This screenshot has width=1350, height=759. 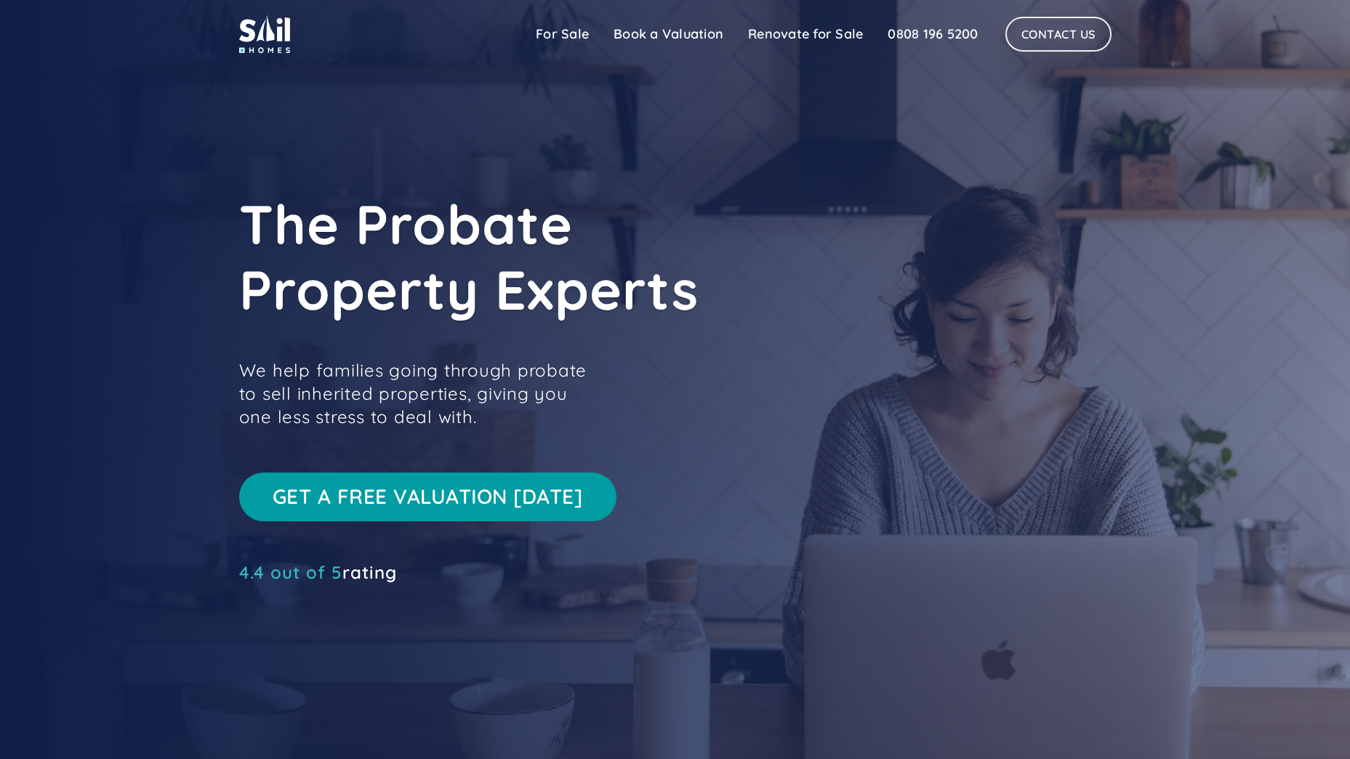 What do you see at coordinates (421, 393) in the screenshot?
I see `p: We help families going through probate to sell inherited properties, giving you one less stress t...` at bounding box center [421, 393].